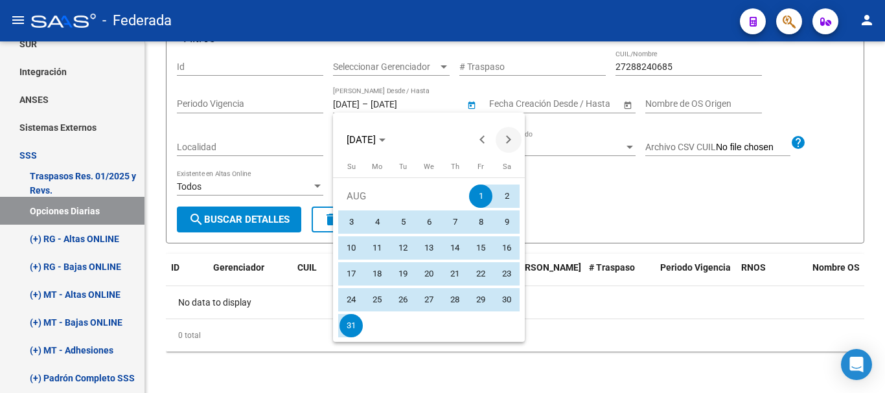 The image size is (885, 393). I want to click on span: 18, so click(377, 274).